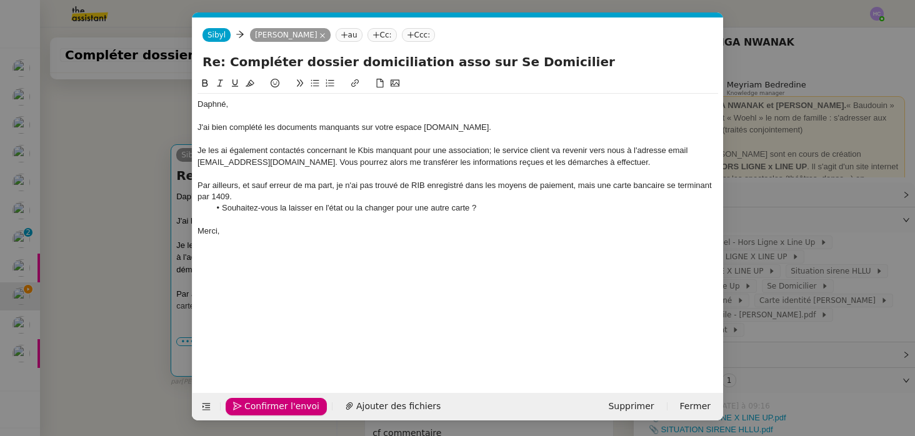 The width and height of the screenshot is (915, 436). Describe the element at coordinates (419, 35) in the screenshot. I see `nz-tag: Ccc:` at that location.